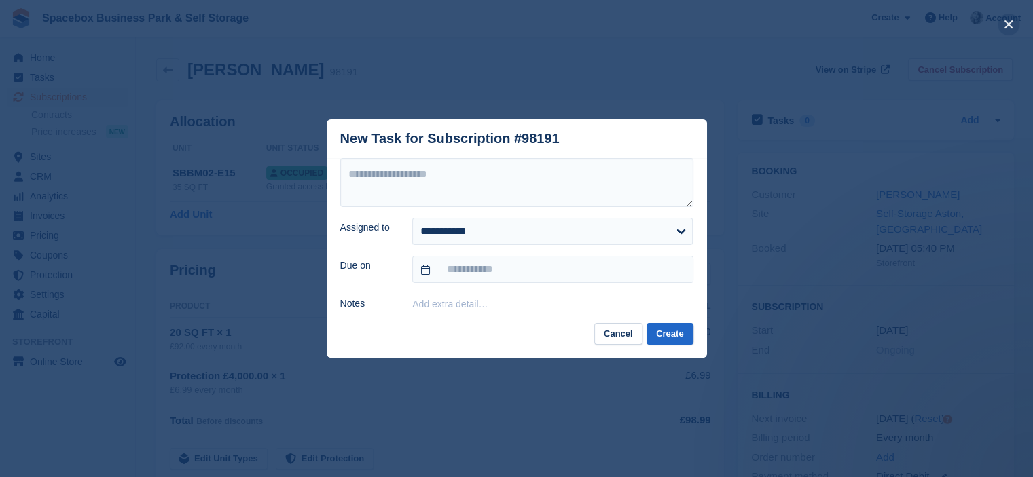  I want to click on label: Assigned to, so click(368, 227).